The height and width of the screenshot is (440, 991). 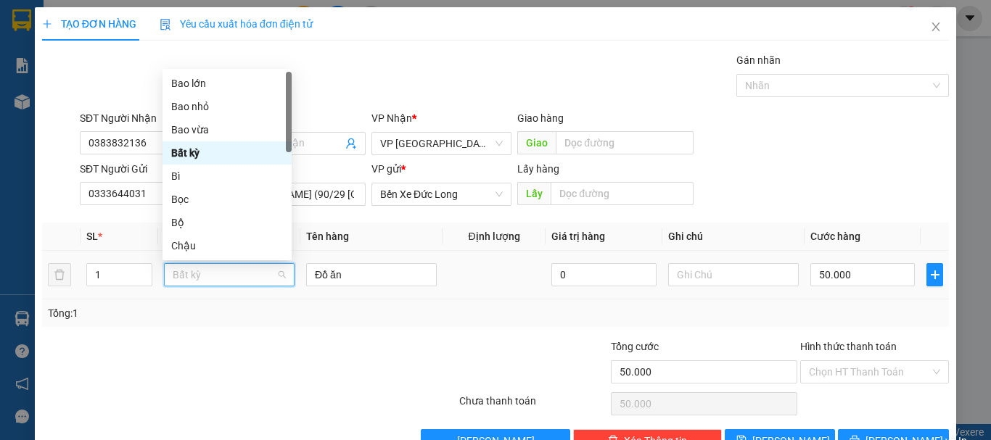 I want to click on span: Tổng cước, so click(x=635, y=347).